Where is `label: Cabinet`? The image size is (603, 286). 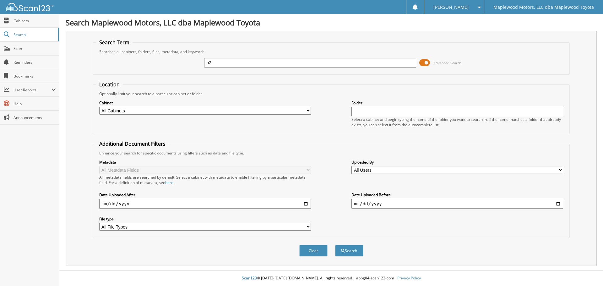 label: Cabinet is located at coordinates (205, 103).